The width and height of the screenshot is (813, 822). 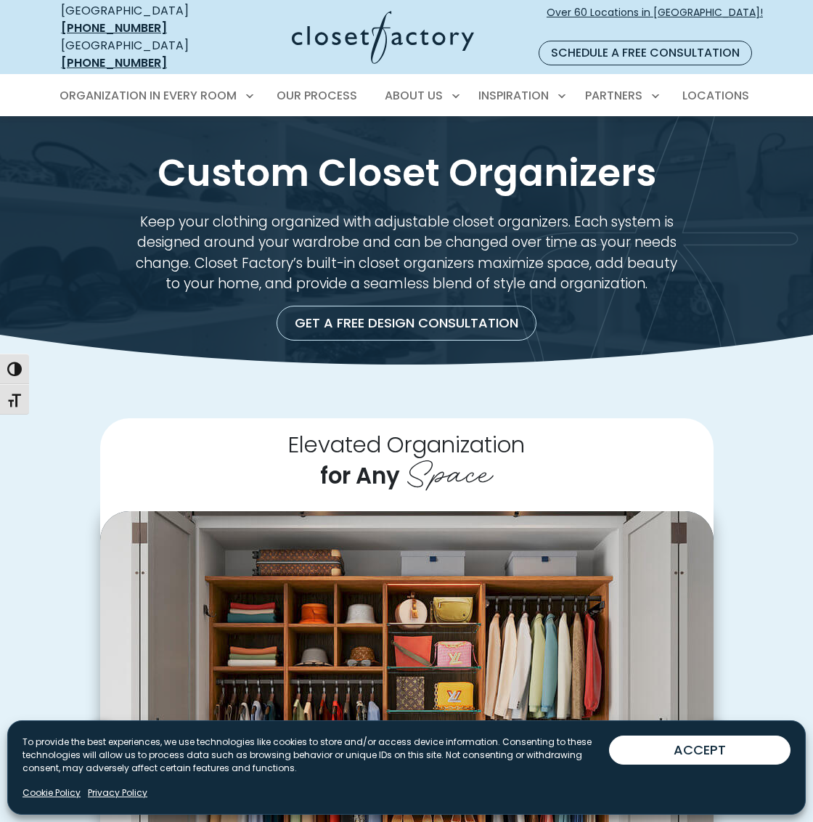 What do you see at coordinates (102, 747) in the screenshot?
I see `button: Previous slide` at bounding box center [102, 747].